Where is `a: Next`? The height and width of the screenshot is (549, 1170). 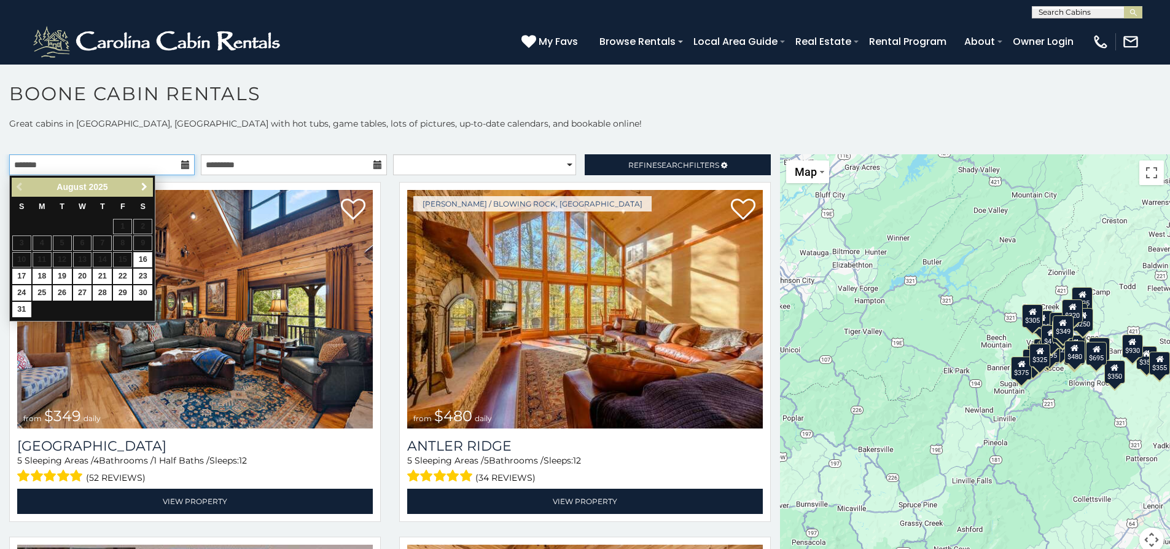
a: Next is located at coordinates (144, 187).